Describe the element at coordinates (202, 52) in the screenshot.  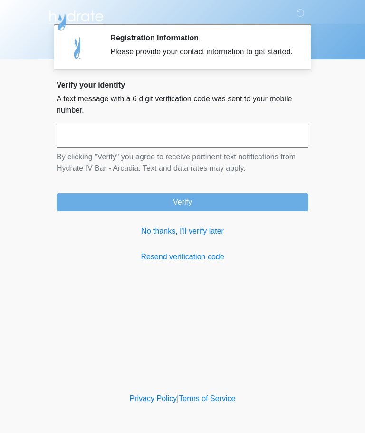
I see `div: Please provide your contact information to get started.` at that location.